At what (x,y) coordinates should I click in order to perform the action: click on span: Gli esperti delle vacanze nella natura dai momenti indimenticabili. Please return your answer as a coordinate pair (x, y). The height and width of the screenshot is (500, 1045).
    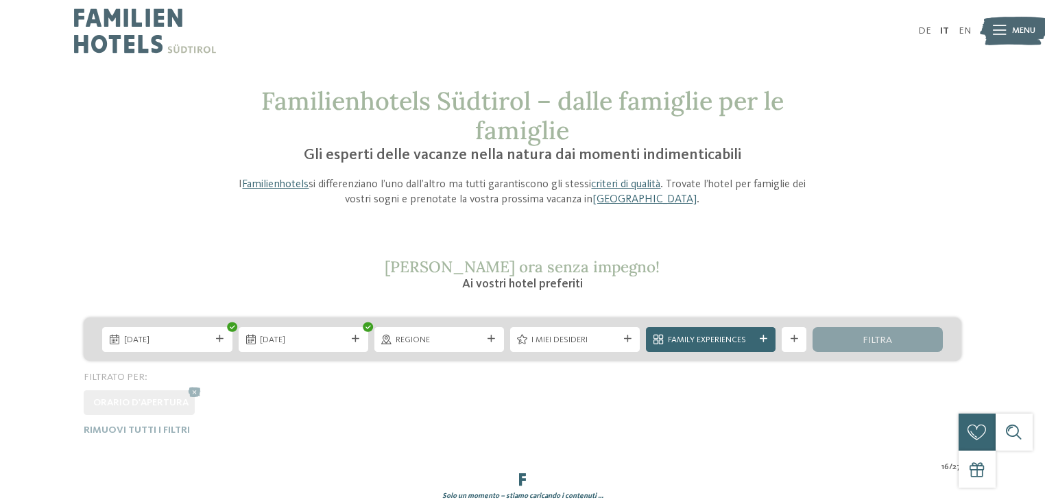
    Looking at the image, I should click on (523, 155).